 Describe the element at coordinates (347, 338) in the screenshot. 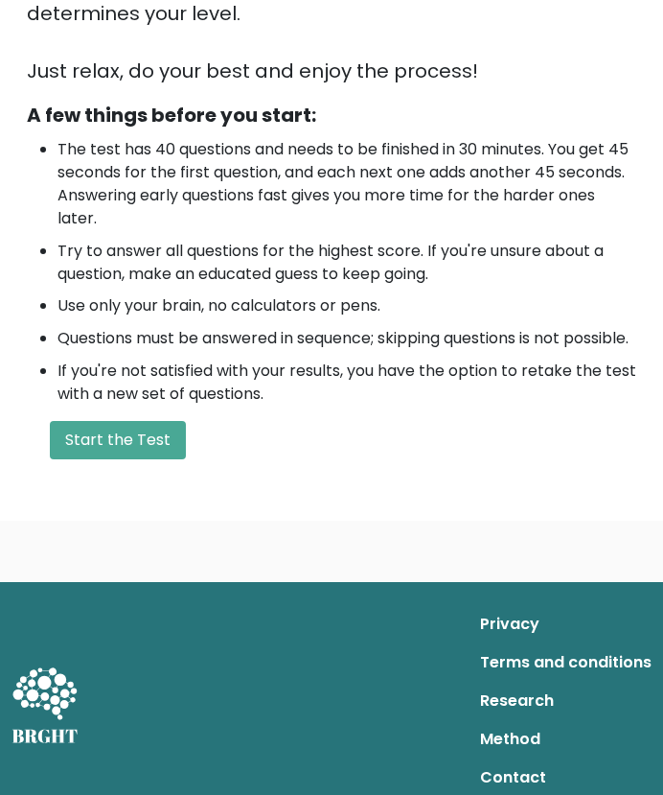

I see `li: Questions must be answered in sequence; skipping questions is not possible.` at that location.